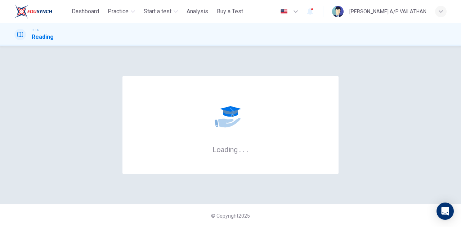  I want to click on button: Analysis, so click(197, 12).